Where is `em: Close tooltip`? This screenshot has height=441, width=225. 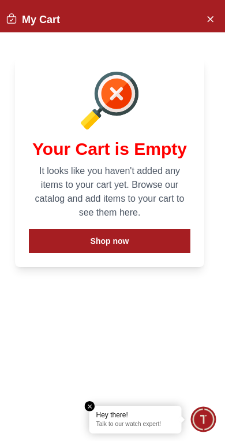 em: Close tooltip is located at coordinates (90, 406).